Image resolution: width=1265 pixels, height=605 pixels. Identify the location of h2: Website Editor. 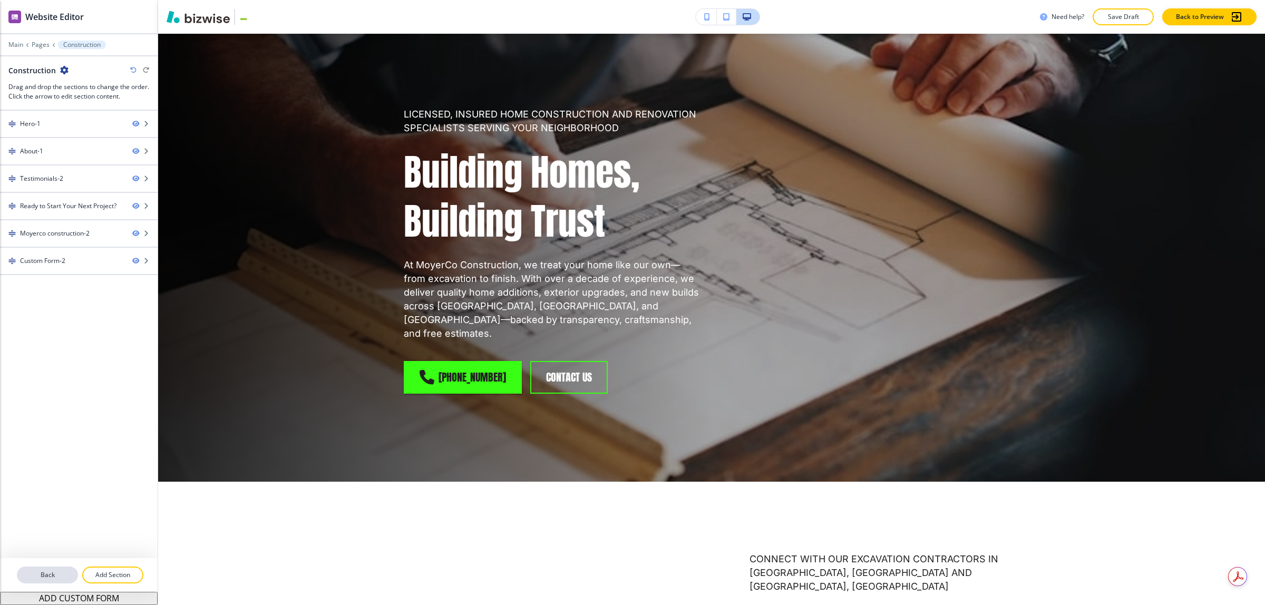
(54, 17).